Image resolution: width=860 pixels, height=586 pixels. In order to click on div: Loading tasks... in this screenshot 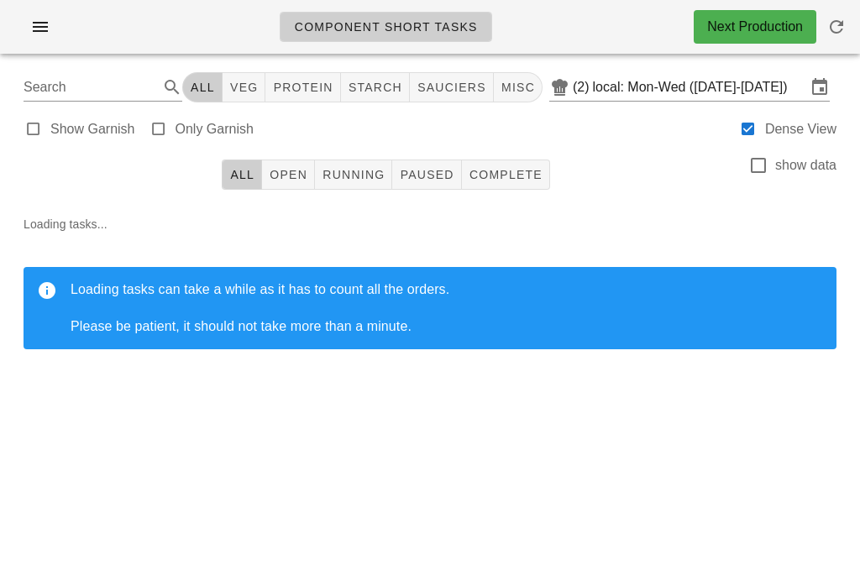, I will do `click(430, 289)`.